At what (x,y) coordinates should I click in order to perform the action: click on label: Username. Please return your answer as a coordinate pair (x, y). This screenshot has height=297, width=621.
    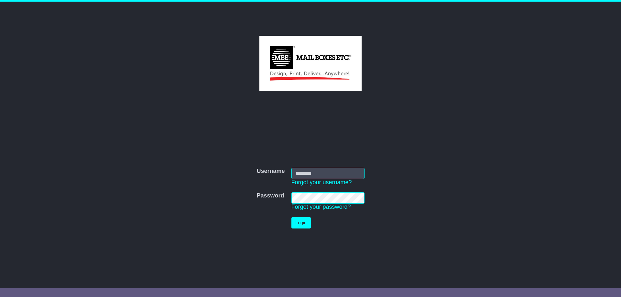
    Looking at the image, I should click on (270, 171).